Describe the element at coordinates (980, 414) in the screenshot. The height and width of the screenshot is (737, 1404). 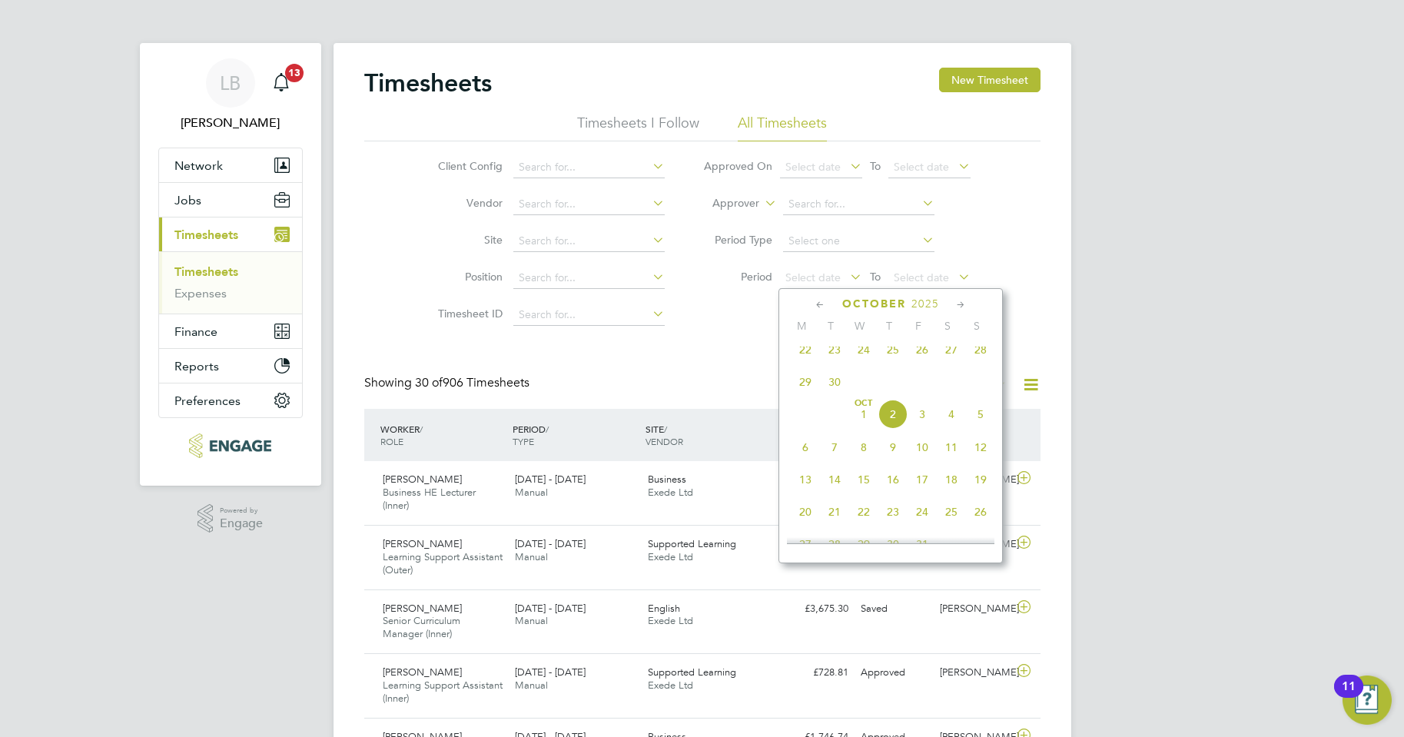
I see `span: 5` at that location.